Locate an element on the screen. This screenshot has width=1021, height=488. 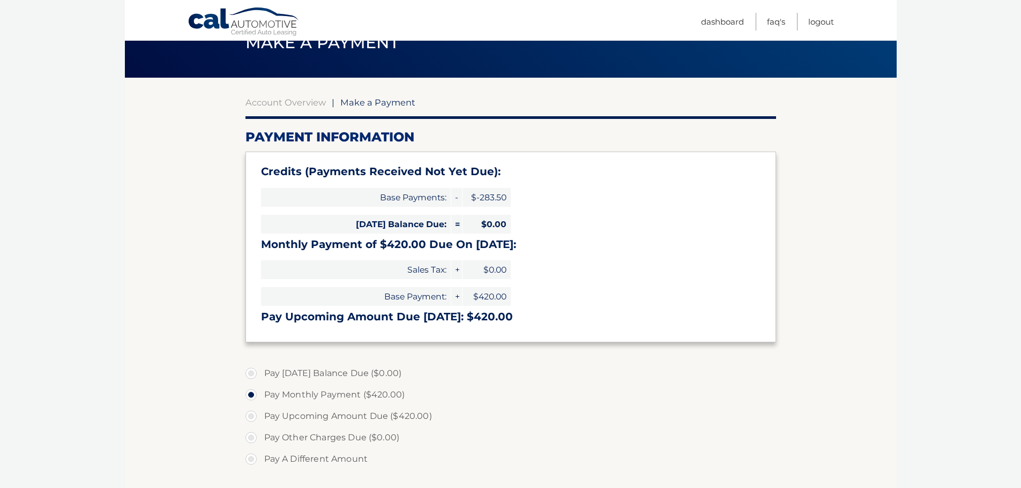
span: $-283.50 is located at coordinates (487, 197).